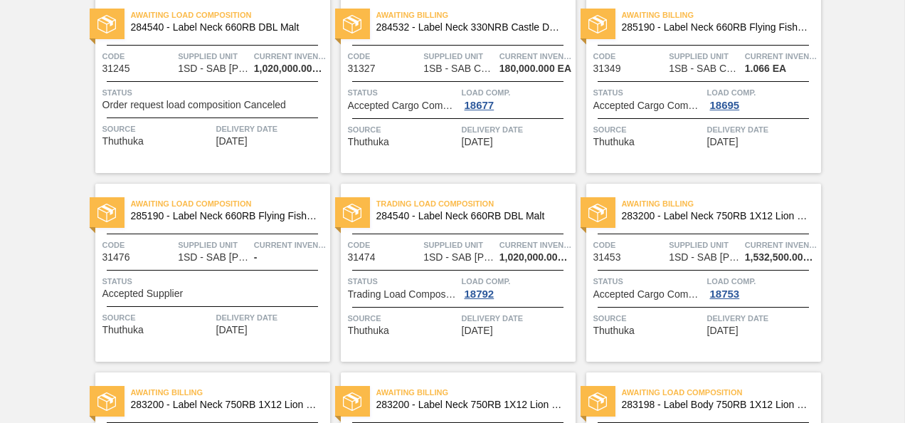  I want to click on span: 283198 - Label Body 750RB 1X12 Lion Pinc 2022, so click(716, 404).